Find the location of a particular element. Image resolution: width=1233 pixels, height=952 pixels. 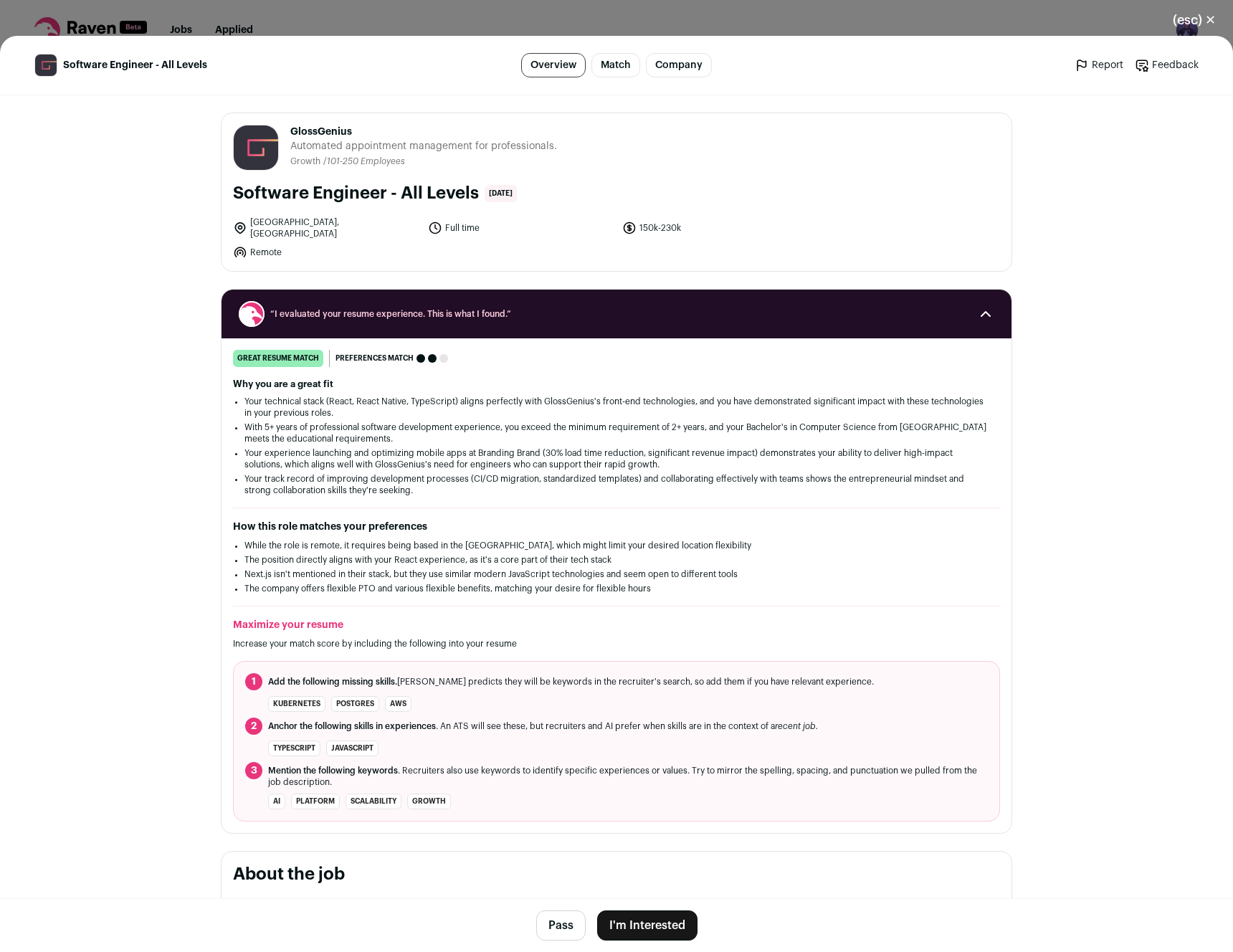

li: Your technical stack (React, React Native, TypeScript) aligns perfectly with GlossGenius's front-... is located at coordinates (616, 407).